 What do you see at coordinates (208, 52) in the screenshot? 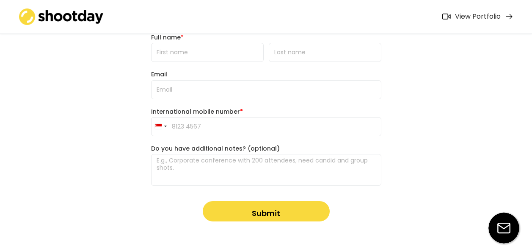
I see `input: First name` at bounding box center [208, 52].